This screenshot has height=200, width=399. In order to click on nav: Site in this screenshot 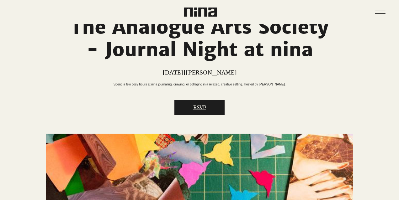, I will do `click(379, 12)`.